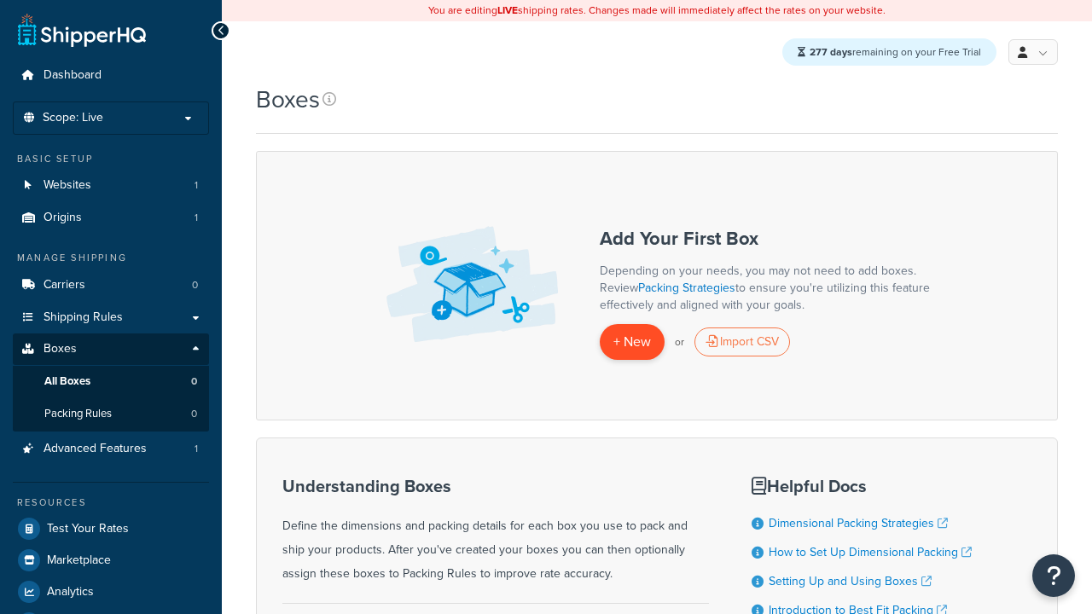 This screenshot has width=1092, height=614. I want to click on span: Dashboard, so click(72, 75).